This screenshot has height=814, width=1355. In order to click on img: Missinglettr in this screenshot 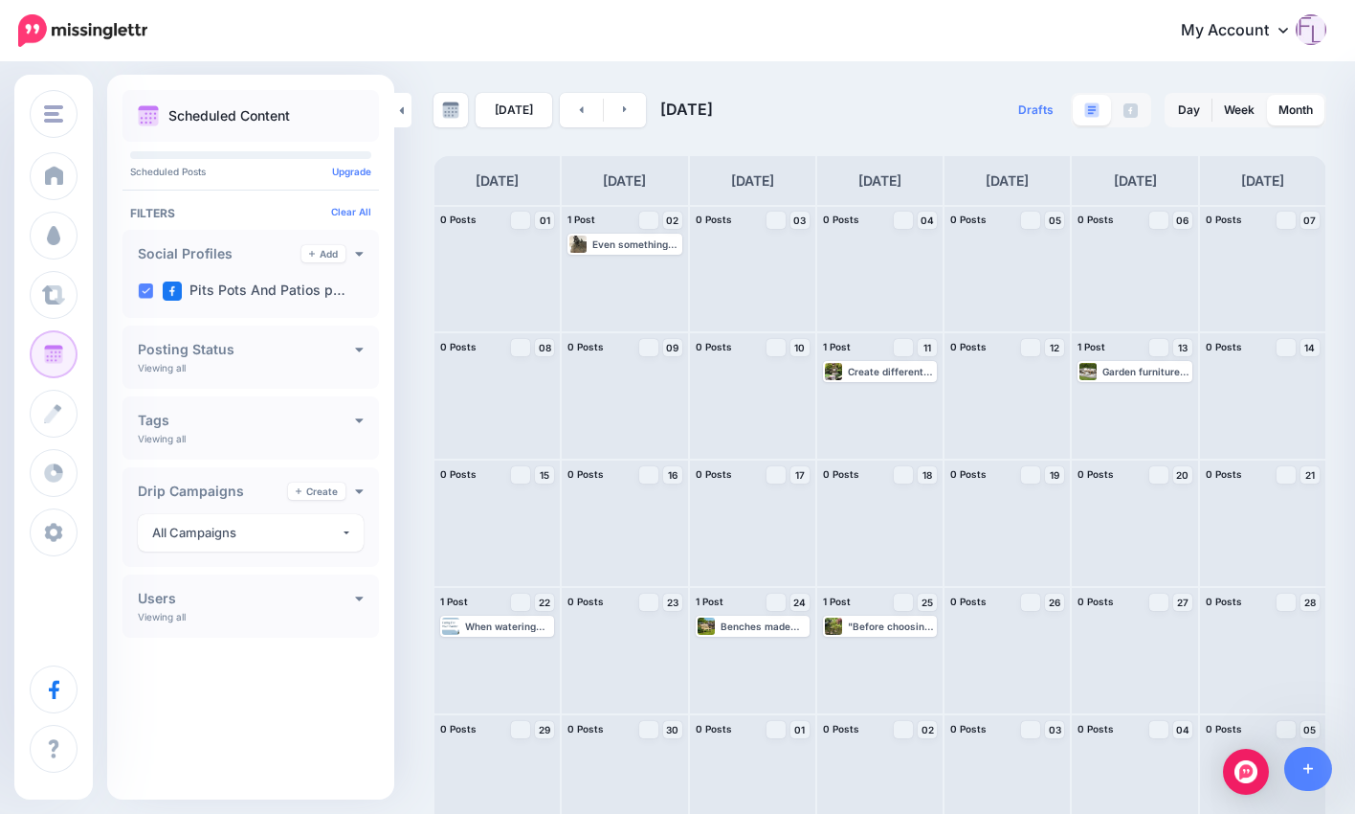, I will do `click(82, 31)`.